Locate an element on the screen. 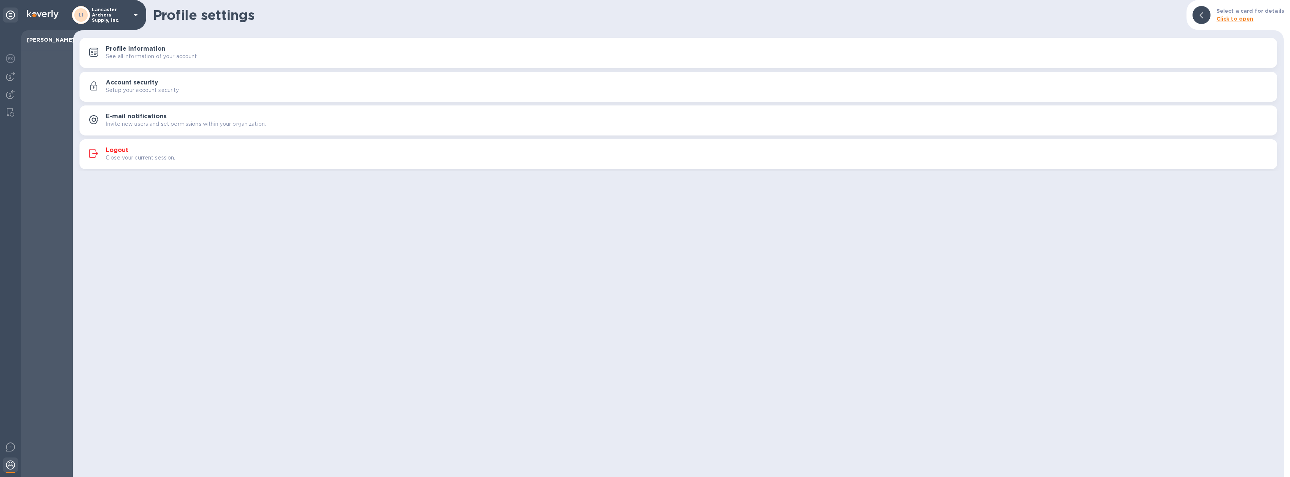 This screenshot has width=1290, height=477. h3: Account security is located at coordinates (132, 83).